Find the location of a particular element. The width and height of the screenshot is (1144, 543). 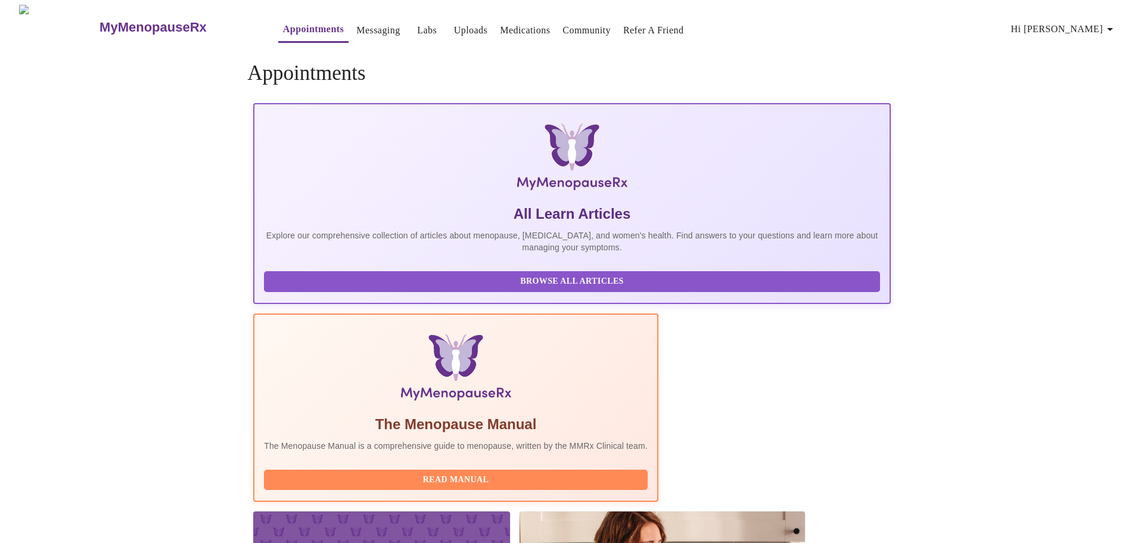

h5: The Menopause Manual is located at coordinates (456, 424).